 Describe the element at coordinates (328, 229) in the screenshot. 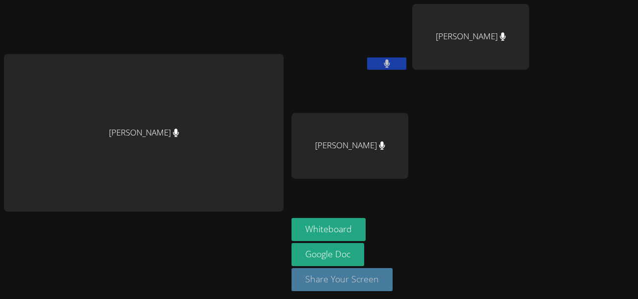

I see `button: Whiteboard` at that location.